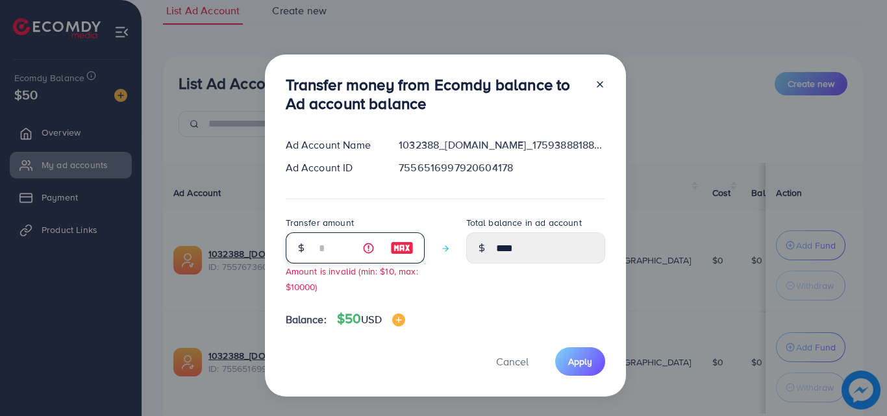  I want to click on div: Ad Account Name, so click(332, 145).